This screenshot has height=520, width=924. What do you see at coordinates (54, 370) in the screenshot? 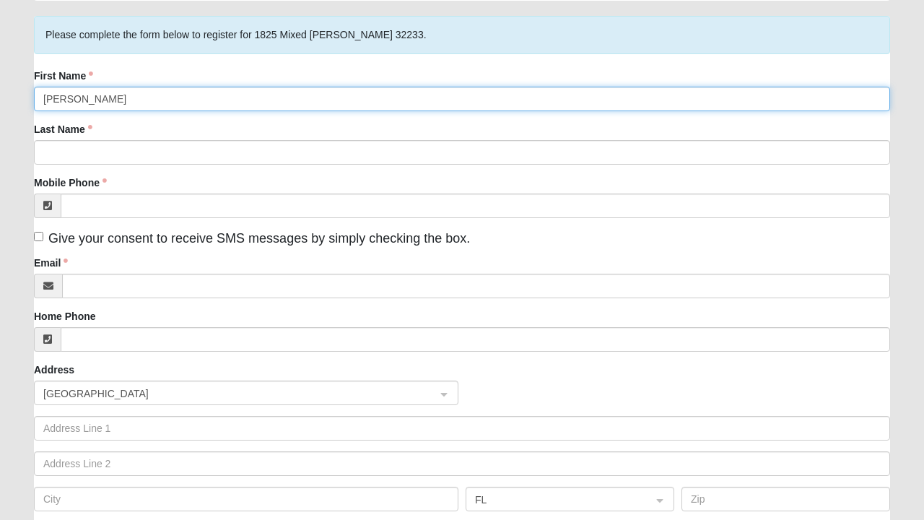
I see `label: Address` at bounding box center [54, 370].